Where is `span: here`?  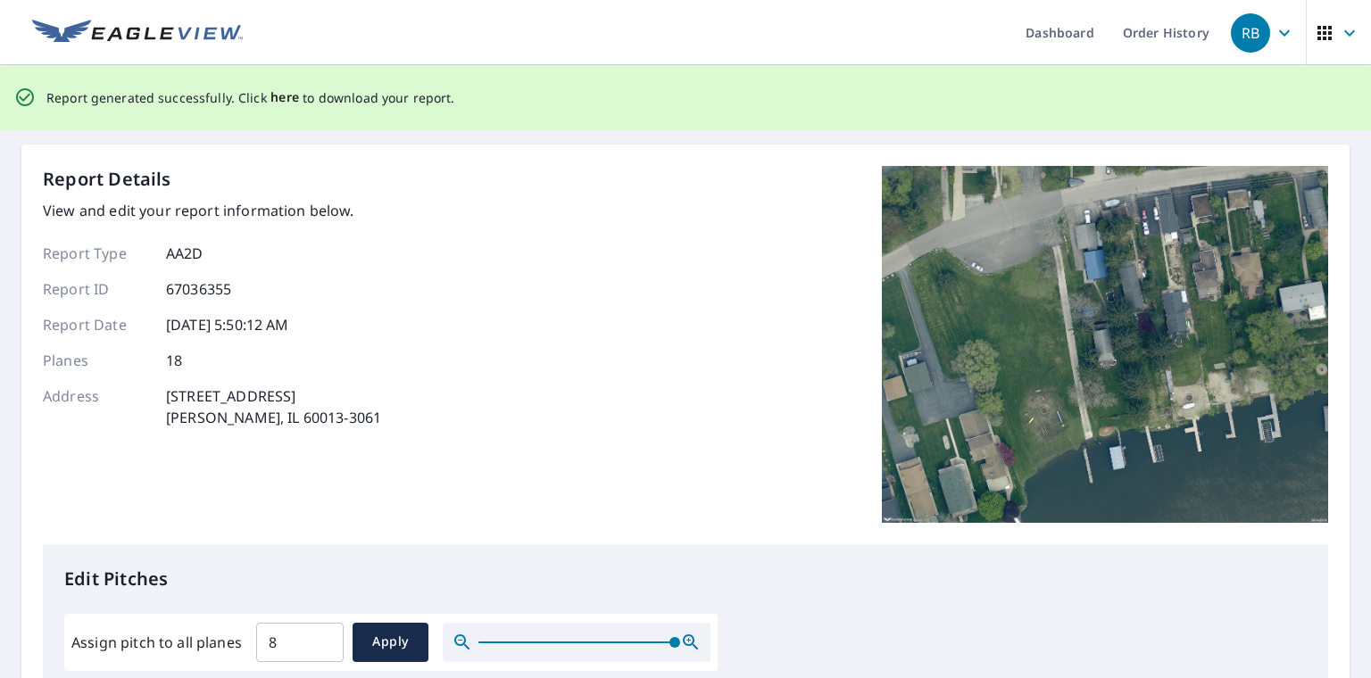
span: here is located at coordinates (285, 97).